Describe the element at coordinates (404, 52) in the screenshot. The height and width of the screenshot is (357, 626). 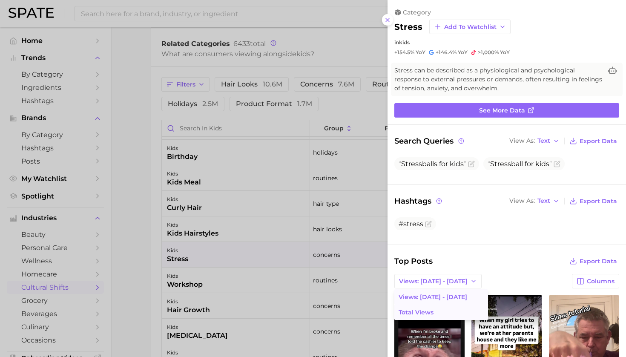
I see `span: +154.5%` at that location.